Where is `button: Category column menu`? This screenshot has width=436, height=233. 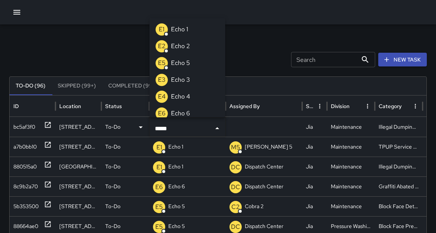 button: Category column menu is located at coordinates (415, 106).